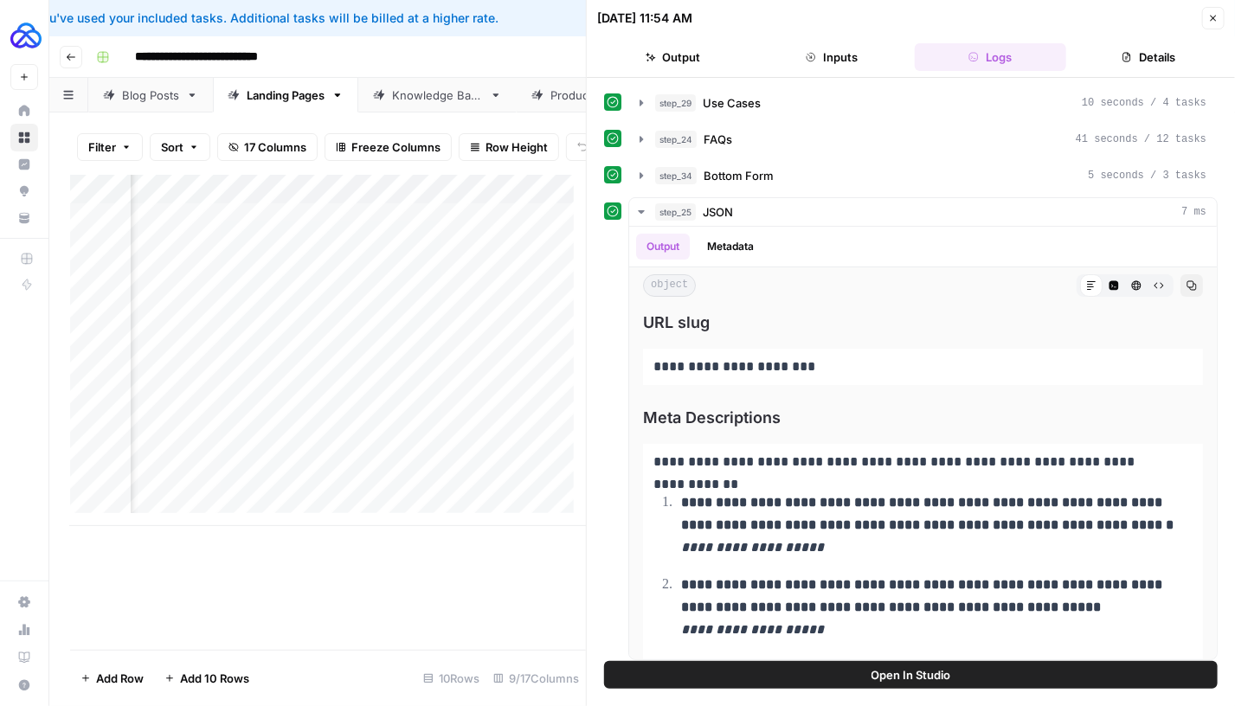  I want to click on a: Learning Hub, so click(24, 658).